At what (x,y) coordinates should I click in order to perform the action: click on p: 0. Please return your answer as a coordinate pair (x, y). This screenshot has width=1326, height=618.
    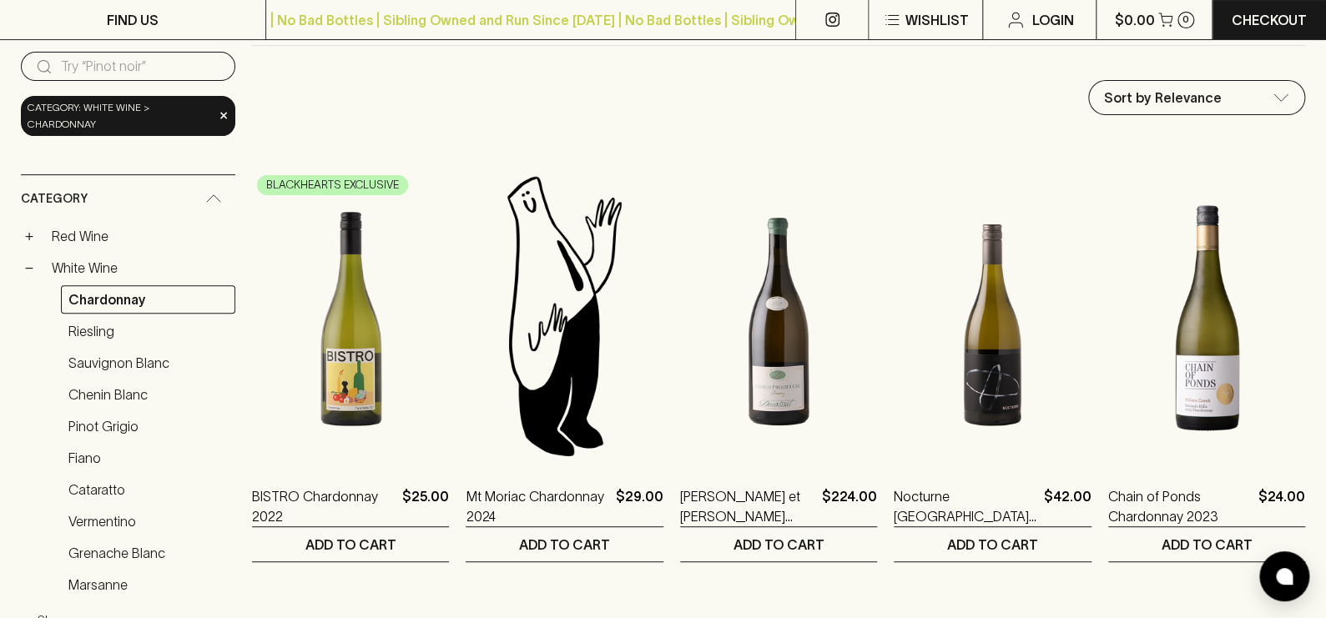
    Looking at the image, I should click on (1185, 19).